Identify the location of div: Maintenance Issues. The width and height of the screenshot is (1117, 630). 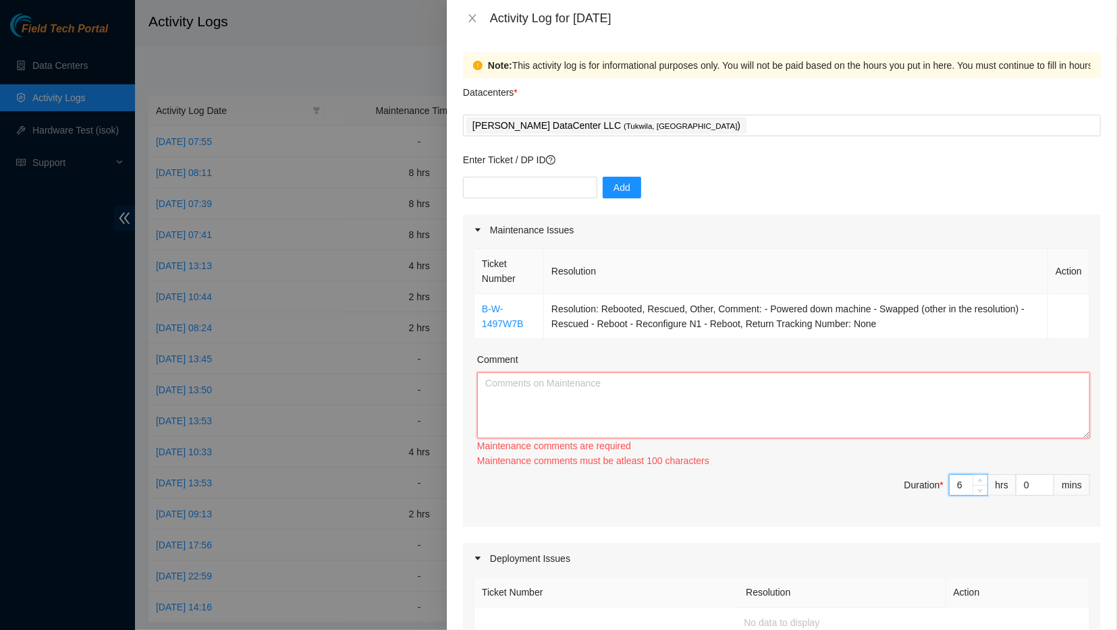
(782, 230).